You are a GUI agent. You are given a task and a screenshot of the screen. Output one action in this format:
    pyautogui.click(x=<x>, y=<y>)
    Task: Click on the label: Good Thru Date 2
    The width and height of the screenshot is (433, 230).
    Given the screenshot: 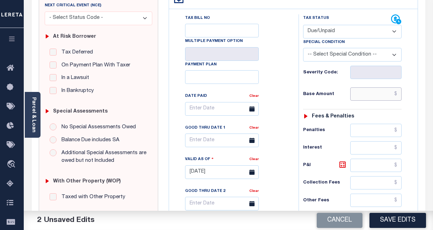 What is the action you would take?
    pyautogui.click(x=205, y=191)
    